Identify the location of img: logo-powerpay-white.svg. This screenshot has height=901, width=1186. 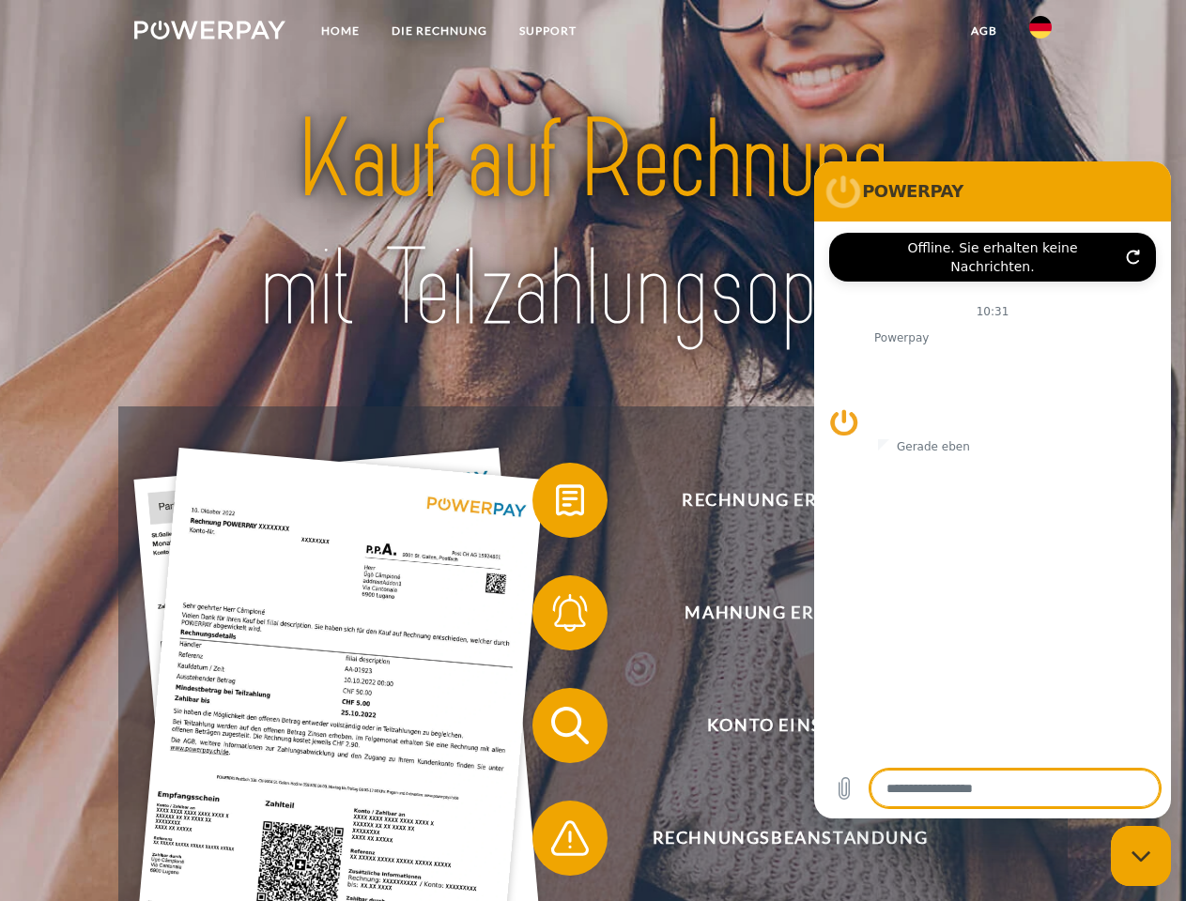
(209, 30).